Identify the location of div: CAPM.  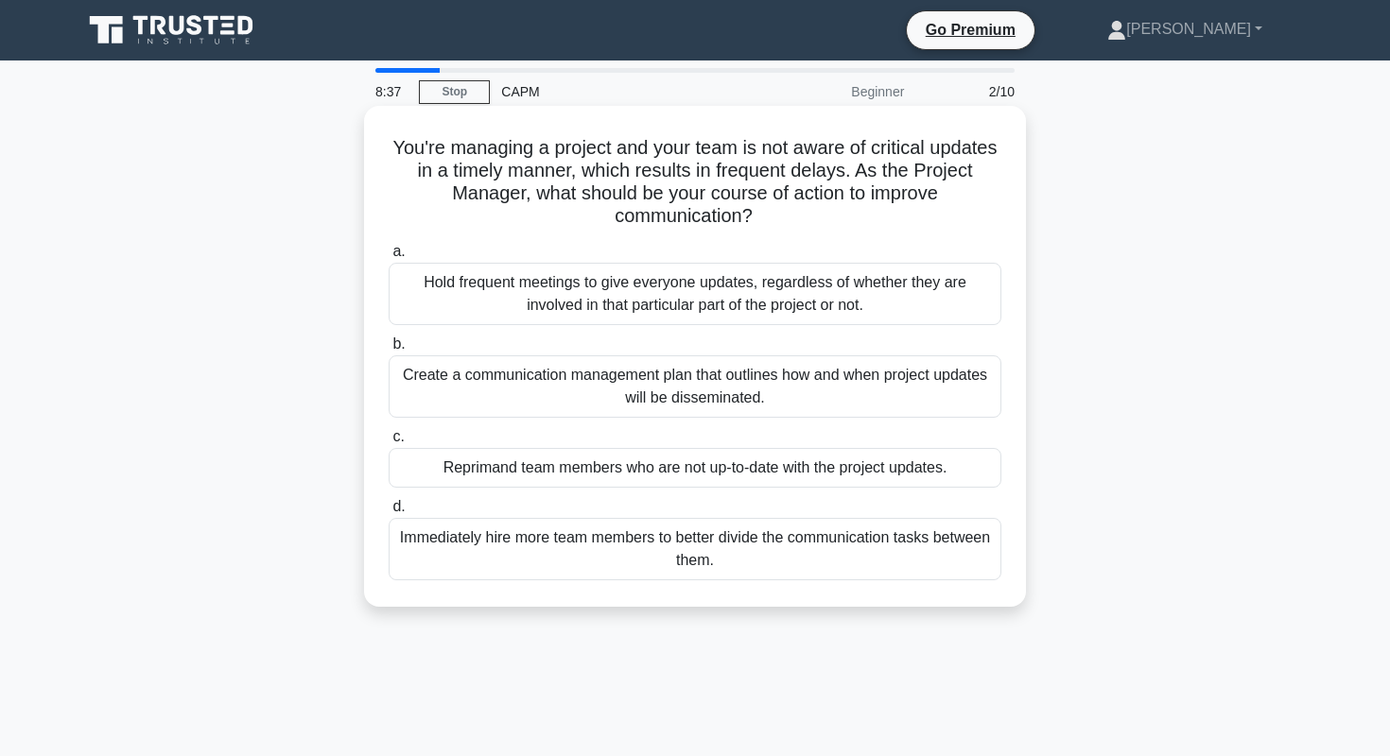
(619, 92).